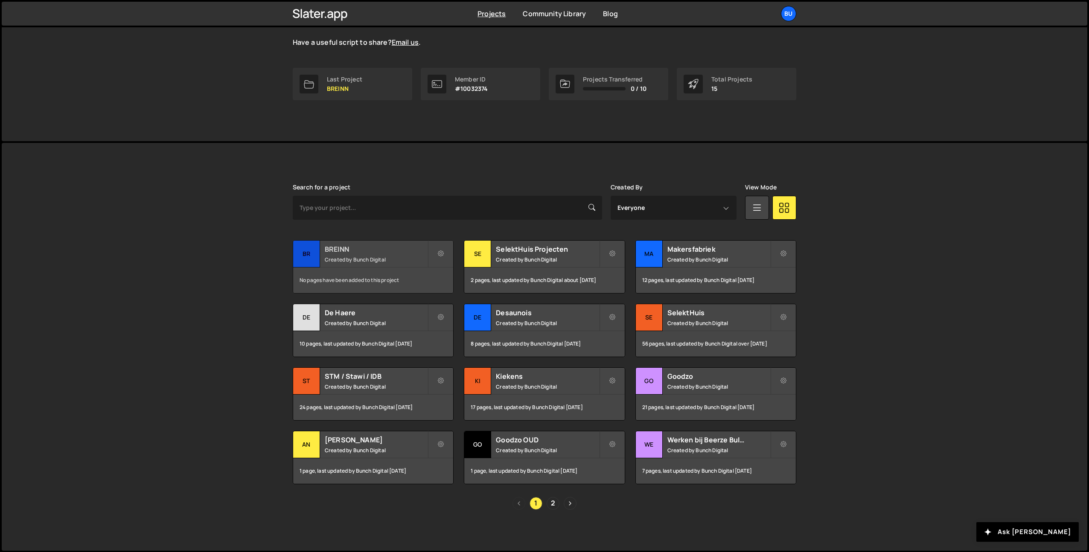 The height and width of the screenshot is (552, 1089). I want to click on div: BR, so click(306, 254).